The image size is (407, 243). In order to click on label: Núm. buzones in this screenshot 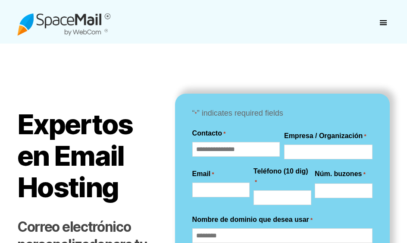, I will do `click(340, 174)`.